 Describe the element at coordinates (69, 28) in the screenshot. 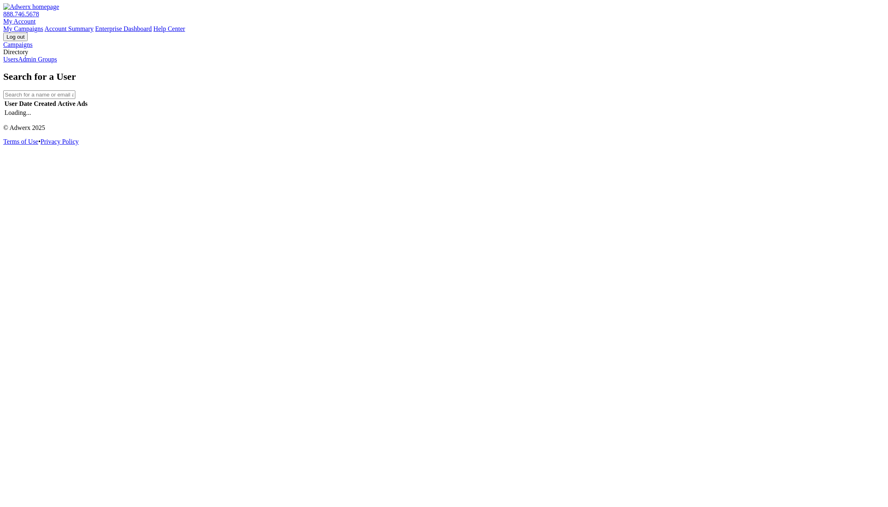

I see `a: Account Summary` at that location.